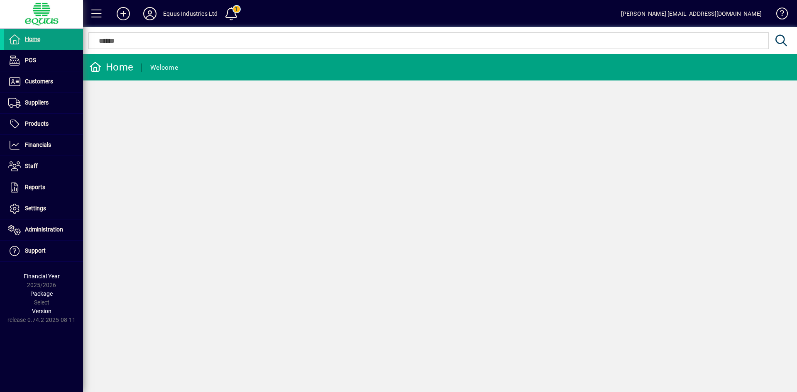  What do you see at coordinates (35, 251) in the screenshot?
I see `span: Support` at bounding box center [35, 251].